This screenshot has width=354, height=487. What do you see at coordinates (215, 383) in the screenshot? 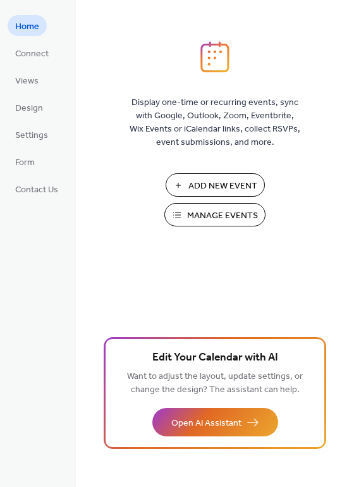
I see `span: Want to adjust the layout, update settings, or change the design? The assistant can help.` at bounding box center [215, 383].